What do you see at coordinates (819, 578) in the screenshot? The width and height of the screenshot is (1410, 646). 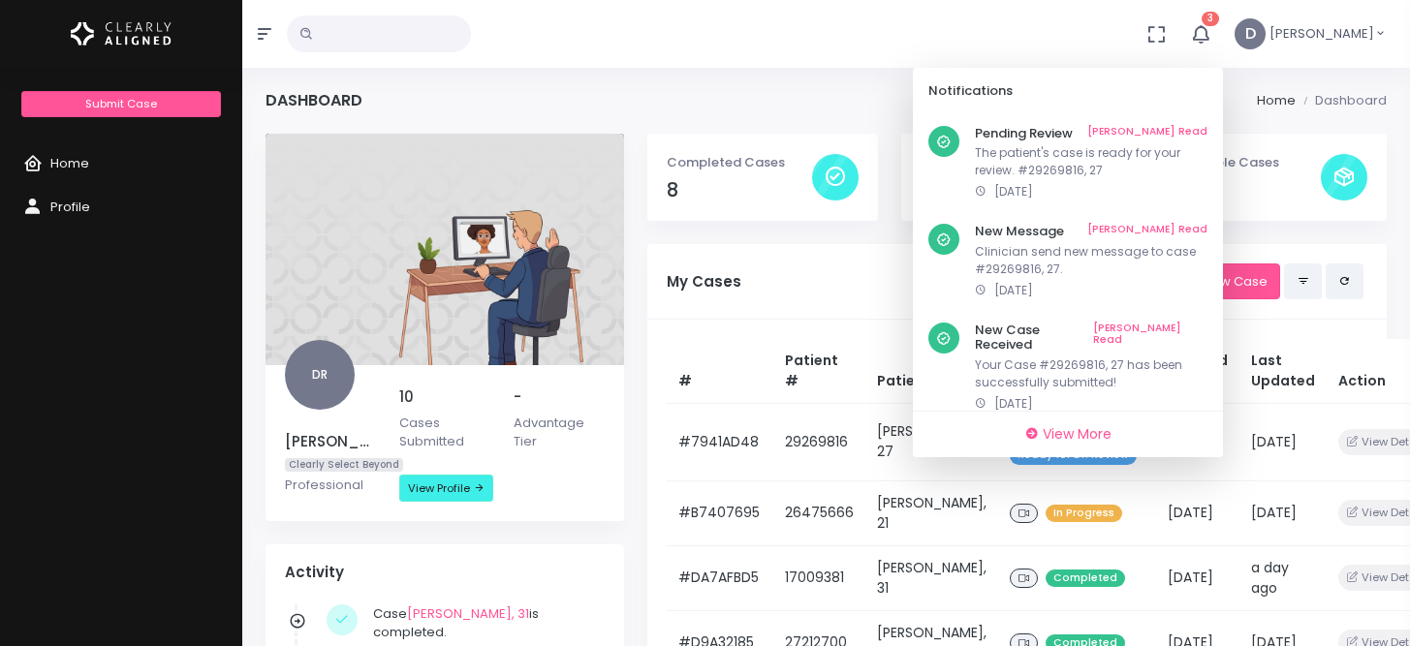 I see `td: 17009381` at bounding box center [819, 578].